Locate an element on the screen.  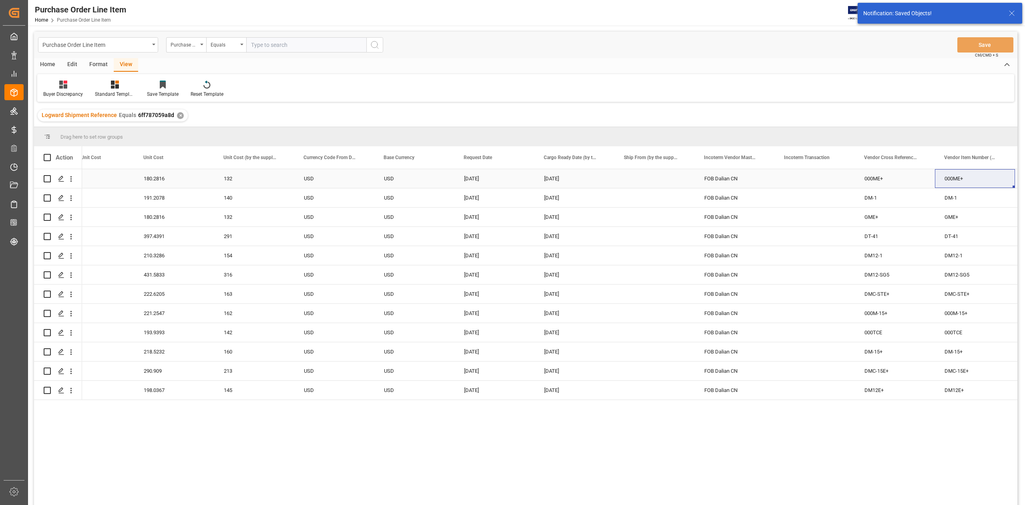
div: 000ME+ is located at coordinates (895, 178).